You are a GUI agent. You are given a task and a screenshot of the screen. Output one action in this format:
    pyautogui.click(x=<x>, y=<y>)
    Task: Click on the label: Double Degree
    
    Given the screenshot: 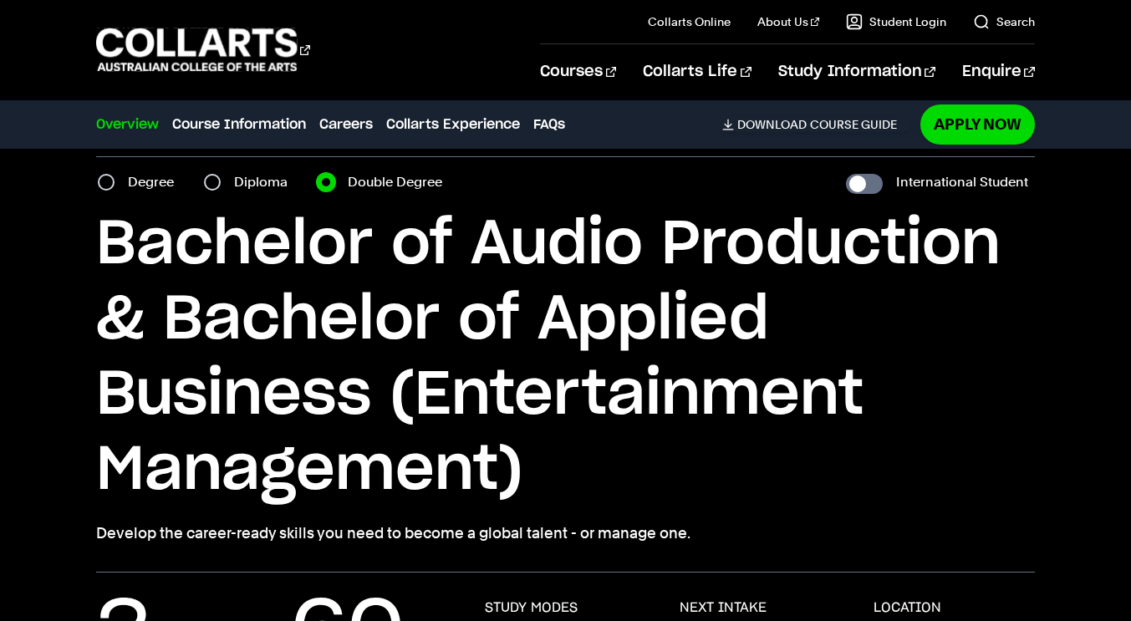 What is the action you would take?
    pyautogui.click(x=400, y=182)
    